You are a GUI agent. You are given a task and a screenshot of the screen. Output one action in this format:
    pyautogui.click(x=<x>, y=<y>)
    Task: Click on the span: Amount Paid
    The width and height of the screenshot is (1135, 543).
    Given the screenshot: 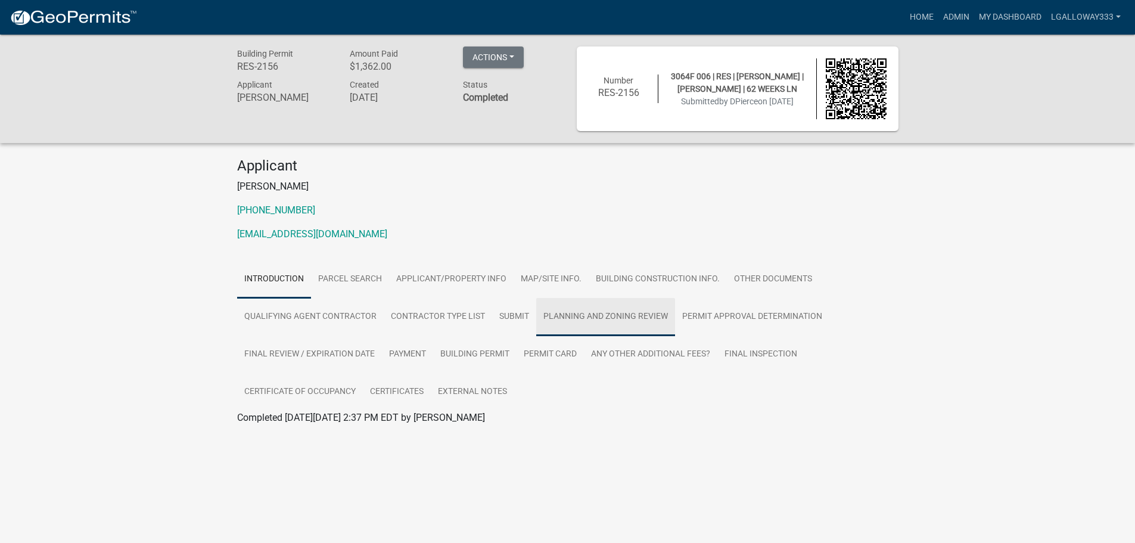 What is the action you would take?
    pyautogui.click(x=374, y=54)
    